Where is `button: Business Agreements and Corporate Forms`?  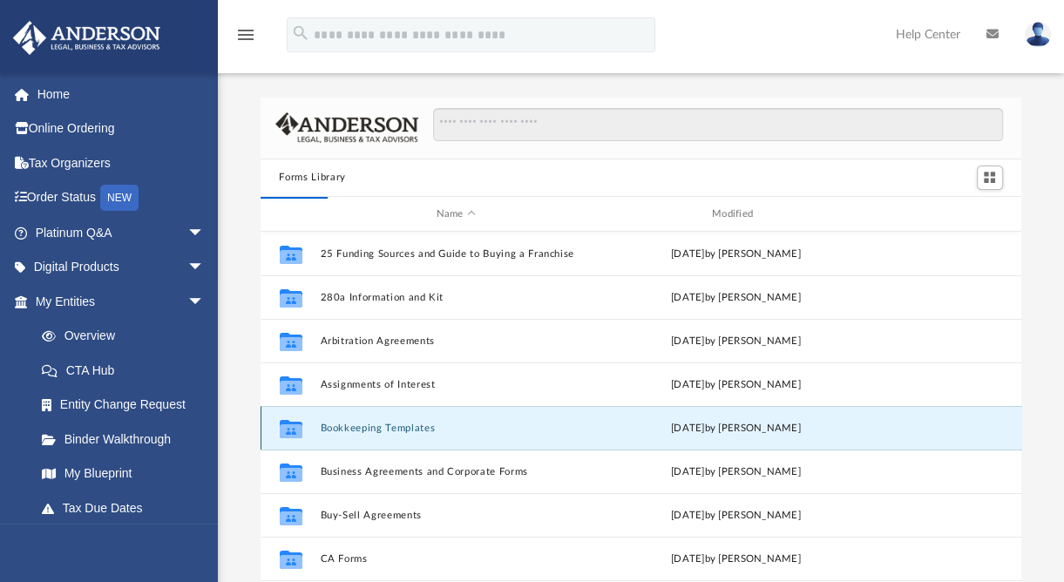
button: Business Agreements and Corporate Forms is located at coordinates (456, 472).